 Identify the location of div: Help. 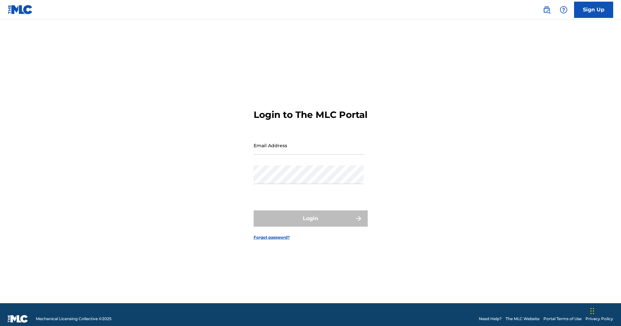
(564, 10).